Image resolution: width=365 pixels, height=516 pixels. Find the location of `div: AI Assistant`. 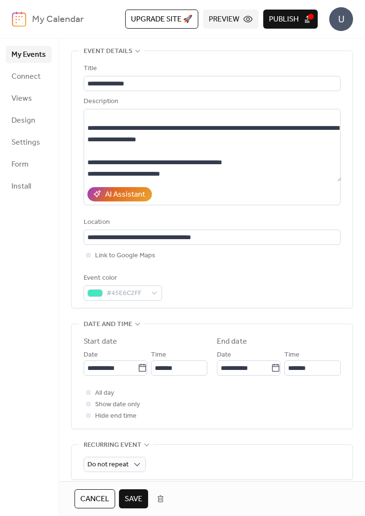

div: AI Assistant is located at coordinates (125, 195).